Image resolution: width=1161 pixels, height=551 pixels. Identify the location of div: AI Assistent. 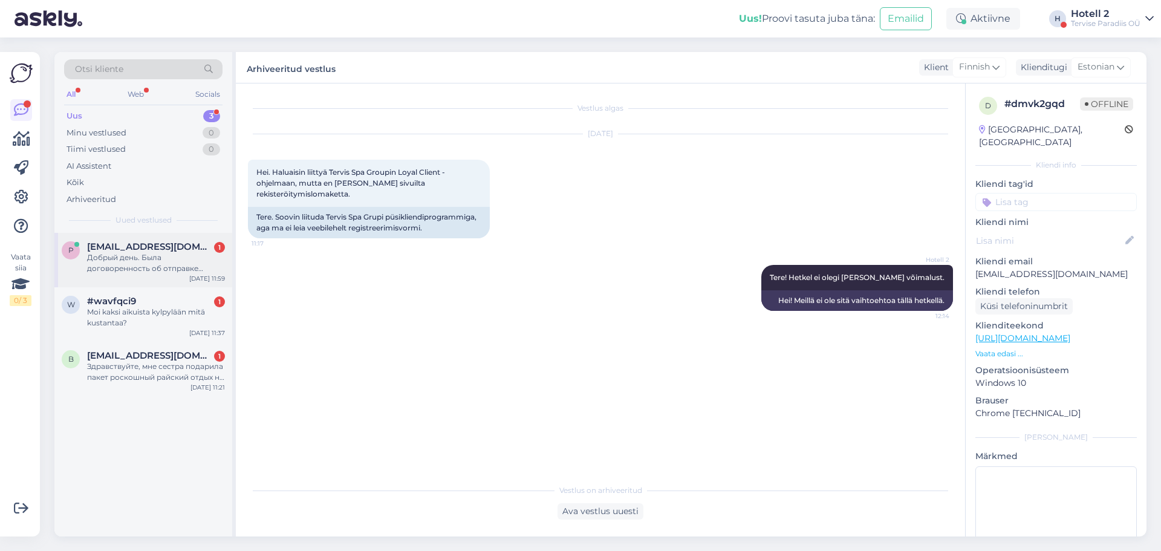
(89, 166).